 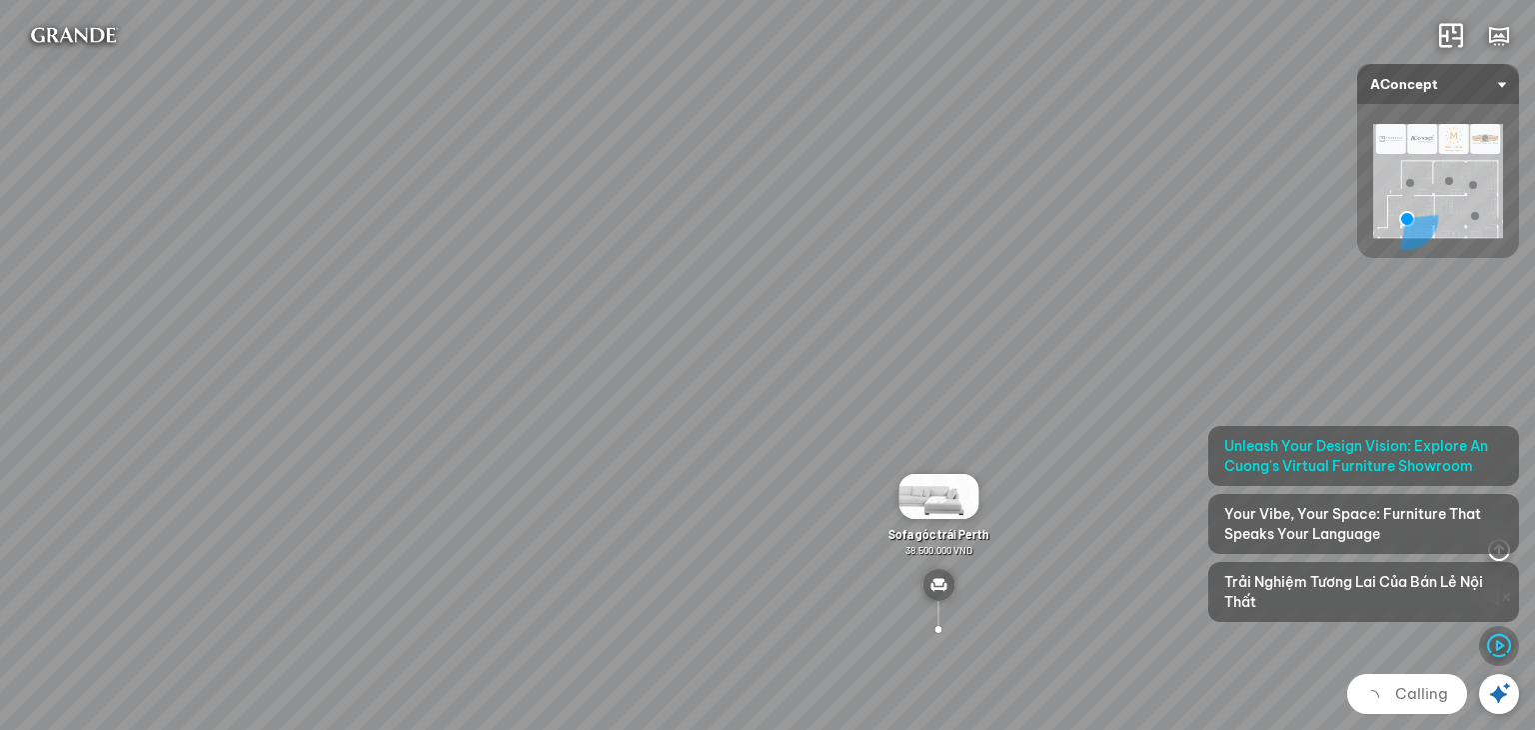 I want to click on span: Unleash Your Design Vision: Explore An Cuong's Virtual Furniture Showroom, so click(x=1364, y=456).